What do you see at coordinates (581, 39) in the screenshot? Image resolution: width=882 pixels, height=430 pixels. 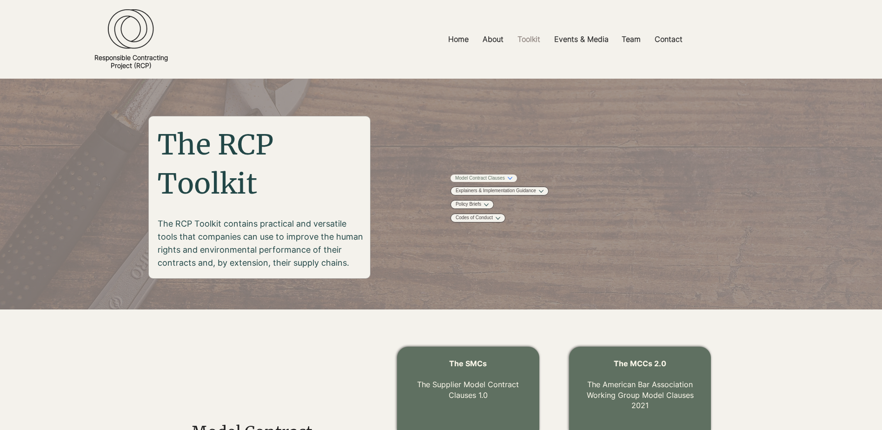 I see `a: Events & Media` at bounding box center [581, 39].